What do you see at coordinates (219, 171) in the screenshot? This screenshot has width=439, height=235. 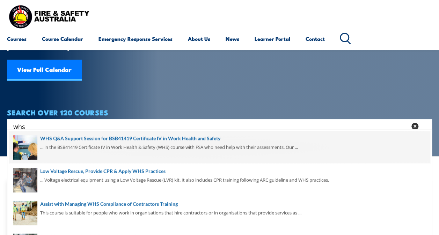 I see `a: Low Voltage Rescue, Provide CPR & Apply WHS Practices` at bounding box center [219, 171].